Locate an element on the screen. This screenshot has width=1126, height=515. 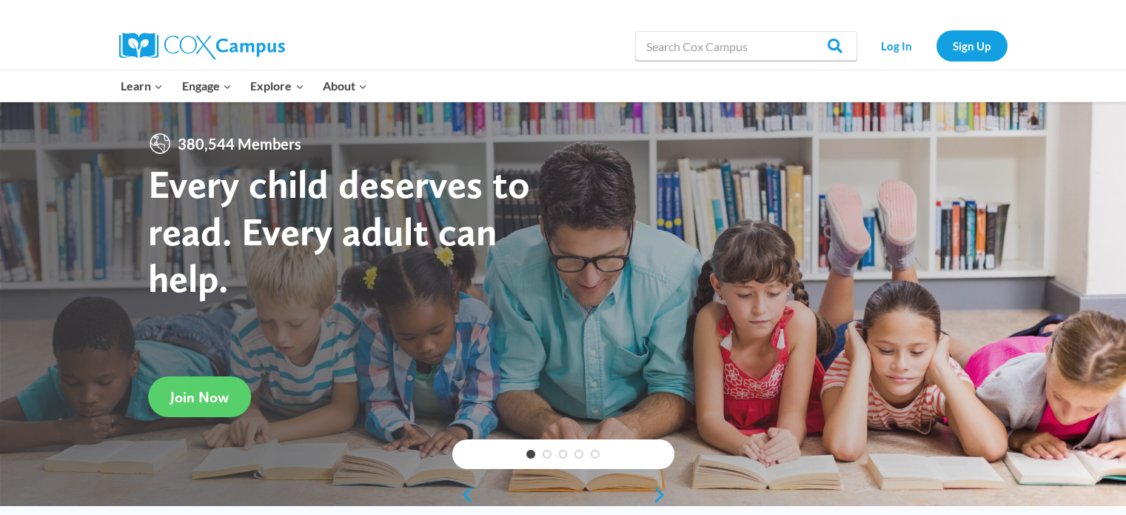
a: Join Now is located at coordinates (199, 396).